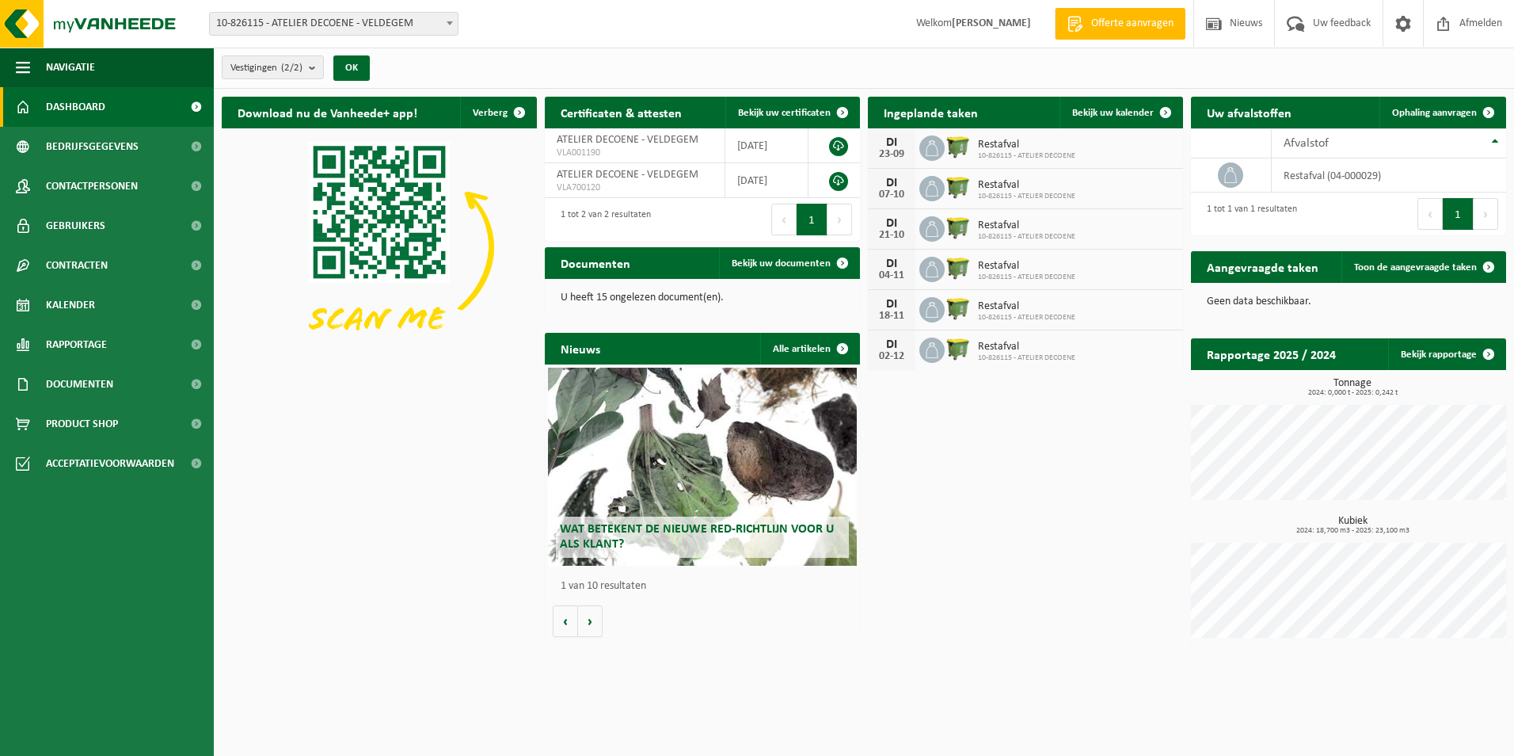 Image resolution: width=1514 pixels, height=756 pixels. What do you see at coordinates (702, 298) in the screenshot?
I see `p: U heeft 15 ongelezen document(en).` at bounding box center [702, 298].